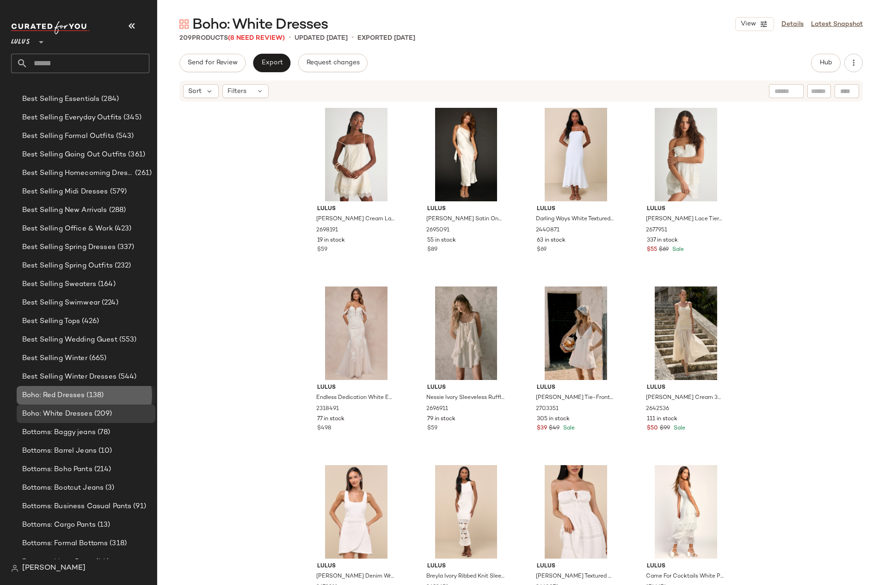 This screenshot has width=885, height=585. Describe the element at coordinates (195, 91) in the screenshot. I see `span: Sort` at that location.